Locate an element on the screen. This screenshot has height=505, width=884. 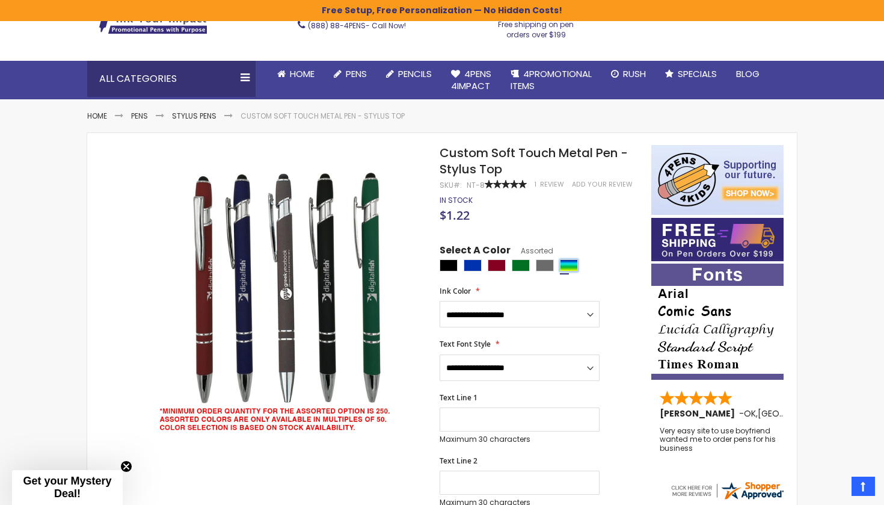
span: Home is located at coordinates (302, 73).